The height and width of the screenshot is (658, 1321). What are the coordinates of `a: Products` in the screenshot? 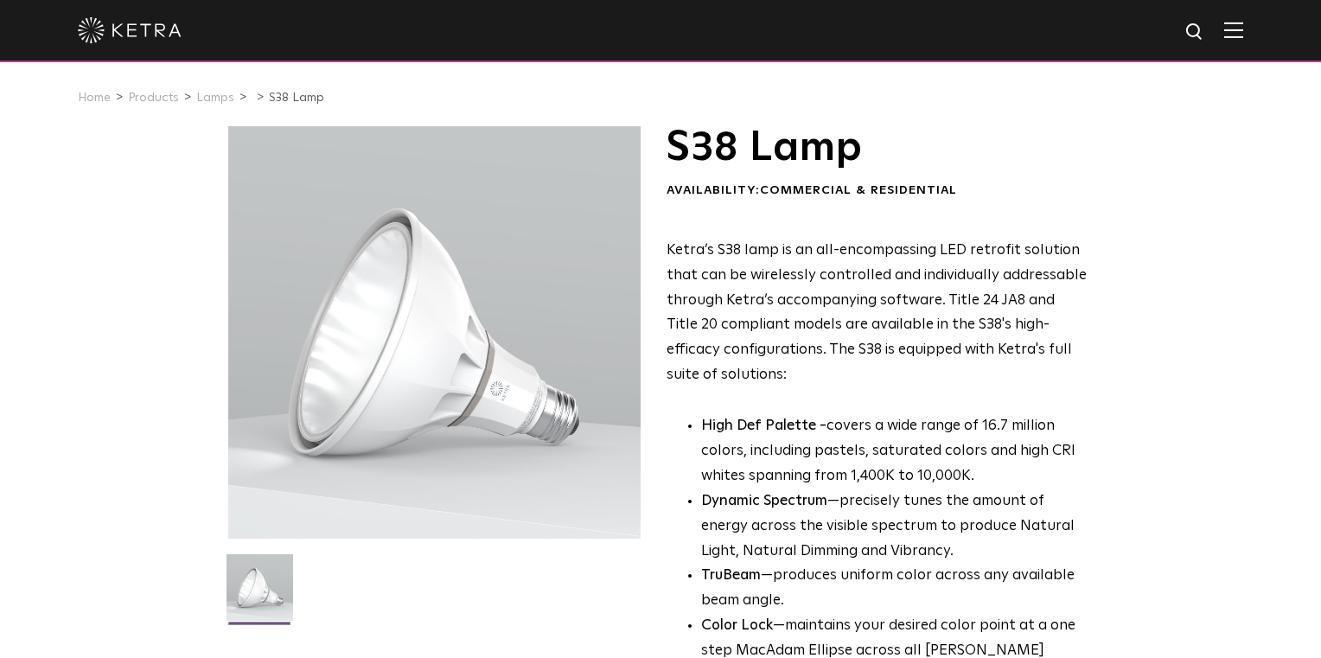 It's located at (153, 98).